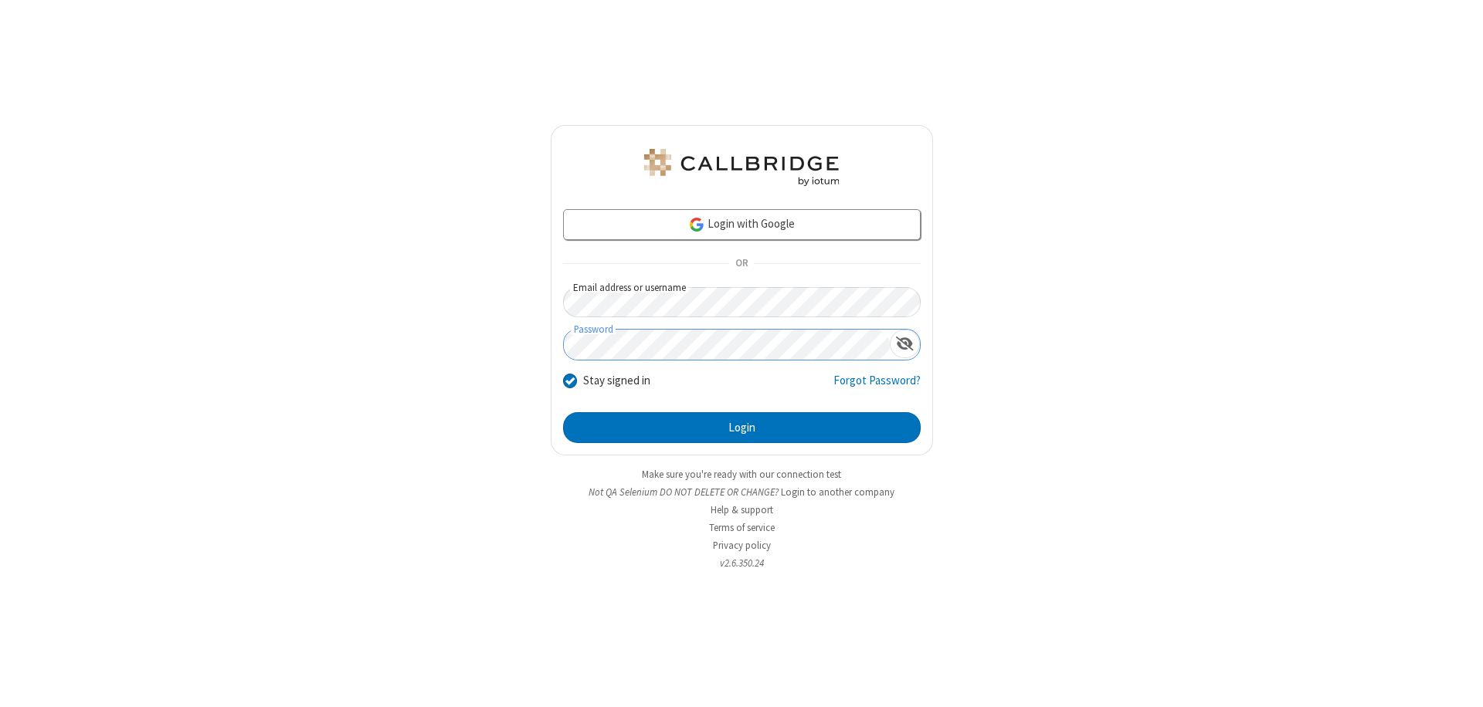  Describe the element at coordinates (741, 545) in the screenshot. I see `a: Privacy policy` at that location.